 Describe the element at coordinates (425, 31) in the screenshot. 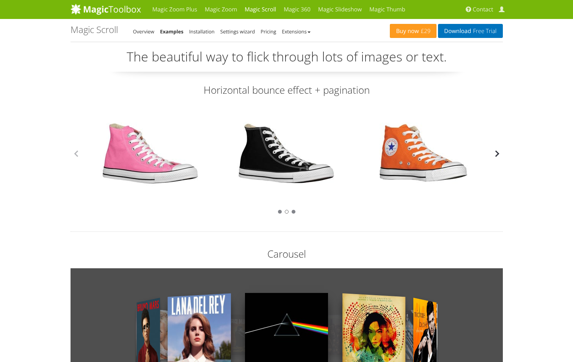

I see `span: £29` at that location.